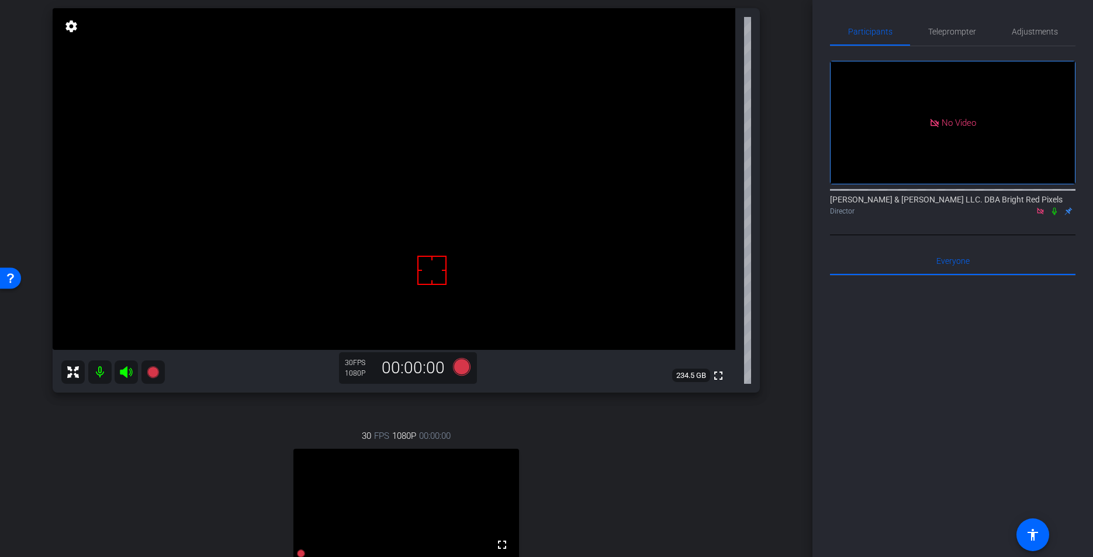  I want to click on span: No Video, so click(959, 122).